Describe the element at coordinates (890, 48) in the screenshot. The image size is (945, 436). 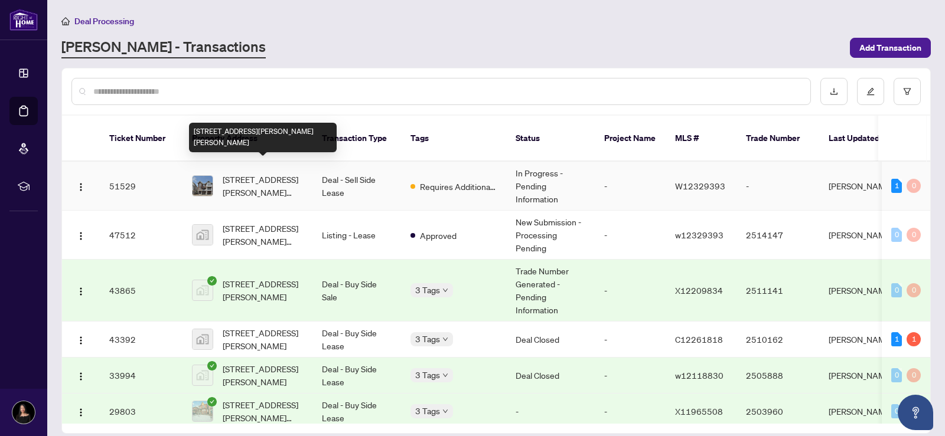
I see `span: Add Transaction` at that location.